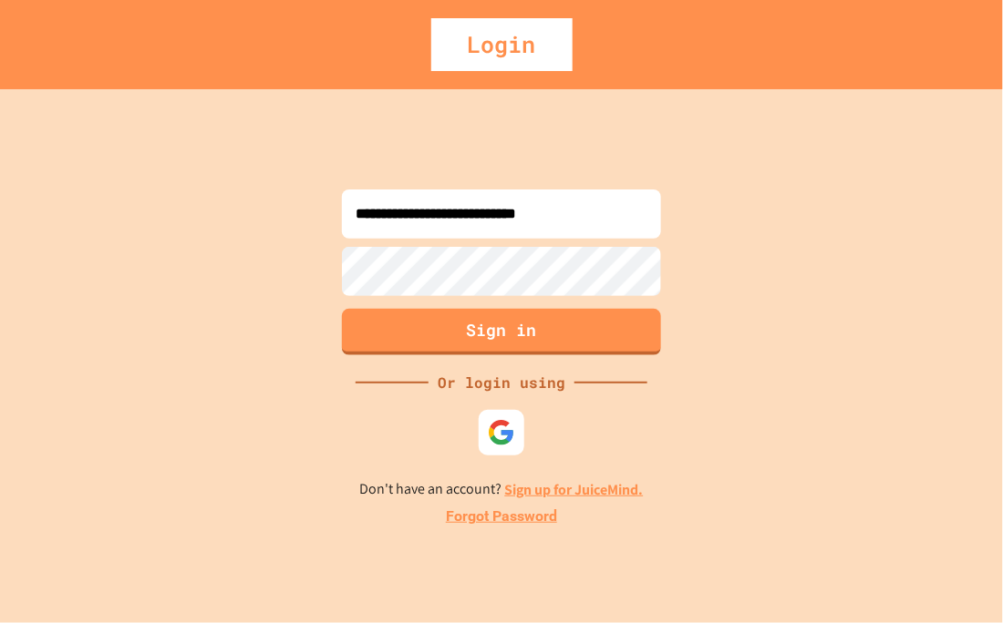  What do you see at coordinates (574, 489) in the screenshot?
I see `a: Sign up for JuiceMind.` at bounding box center [574, 489].